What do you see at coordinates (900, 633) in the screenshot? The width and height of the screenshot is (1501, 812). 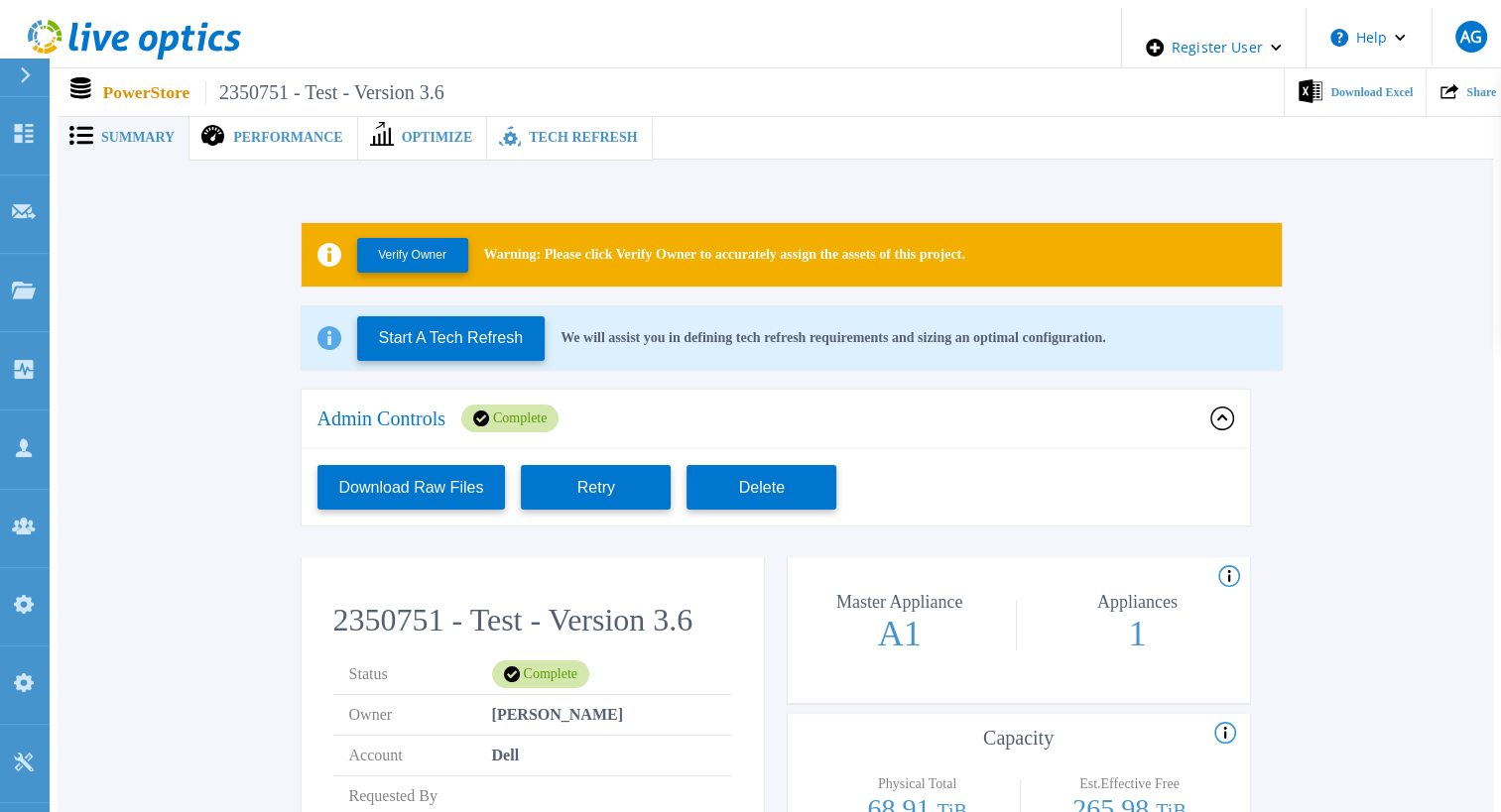 I see `p: A1` at bounding box center [900, 633].